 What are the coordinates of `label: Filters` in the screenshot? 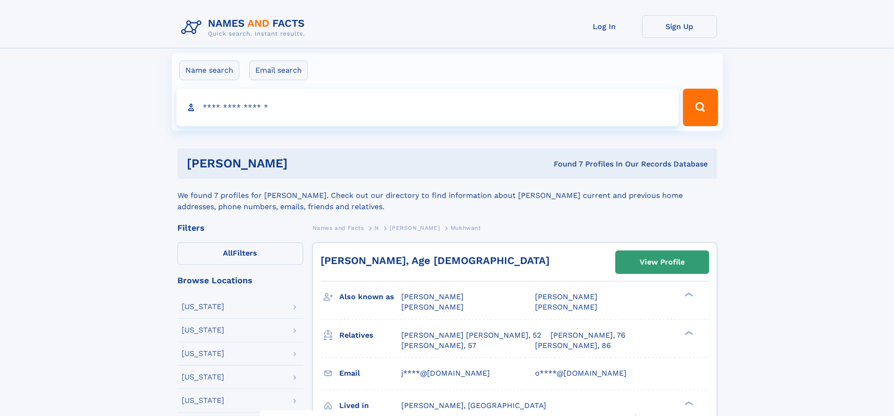 It's located at (240, 254).